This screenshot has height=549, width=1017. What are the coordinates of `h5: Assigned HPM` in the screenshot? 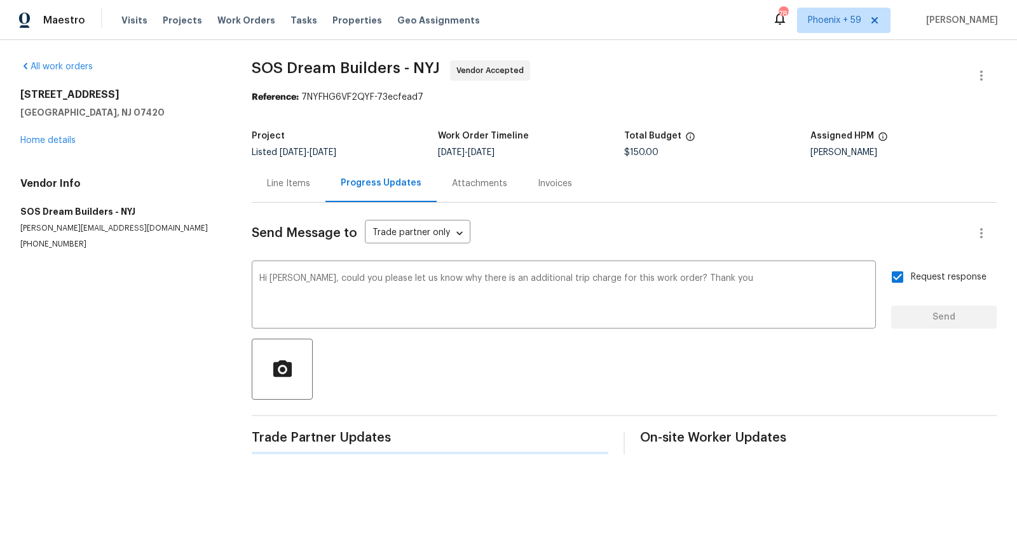 It's located at (842, 136).